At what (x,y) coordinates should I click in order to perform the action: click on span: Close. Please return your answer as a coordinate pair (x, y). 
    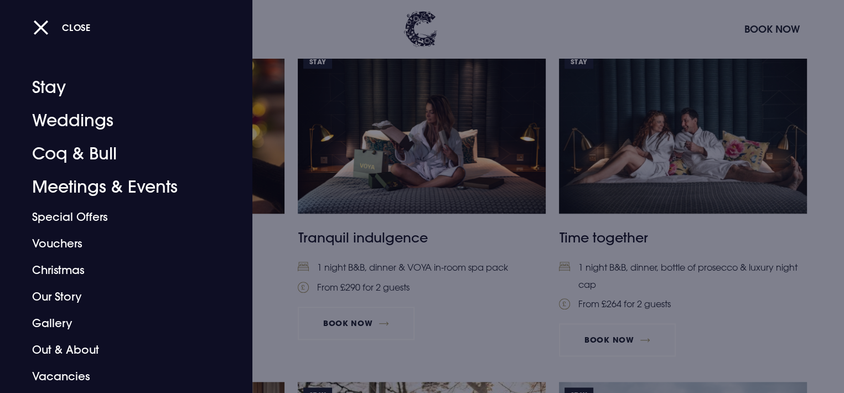
    Looking at the image, I should click on (76, 27).